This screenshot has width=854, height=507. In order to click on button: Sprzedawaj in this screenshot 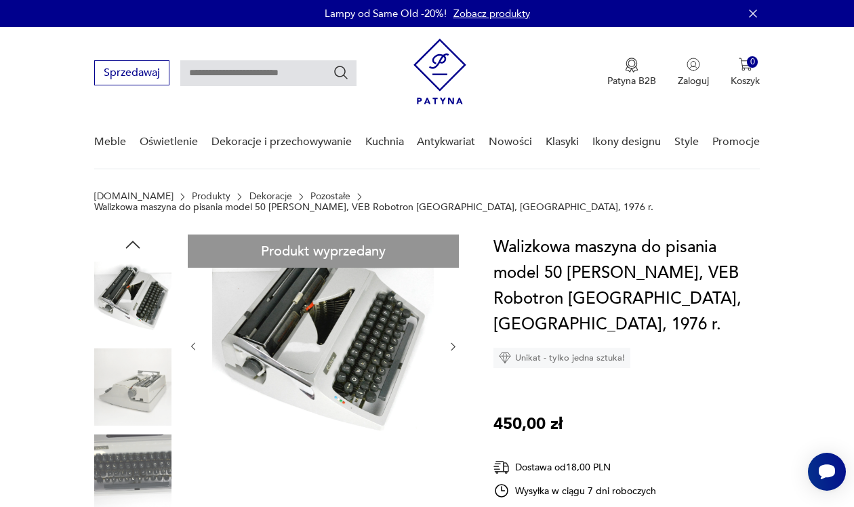, I will do `click(131, 72)`.